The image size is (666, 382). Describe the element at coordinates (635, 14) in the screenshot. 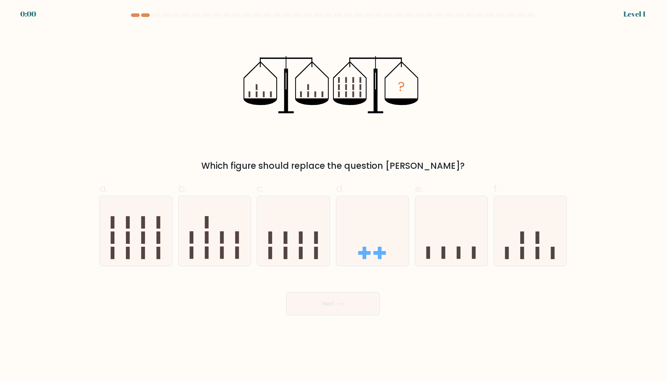

I see `div: Level 1` at that location.